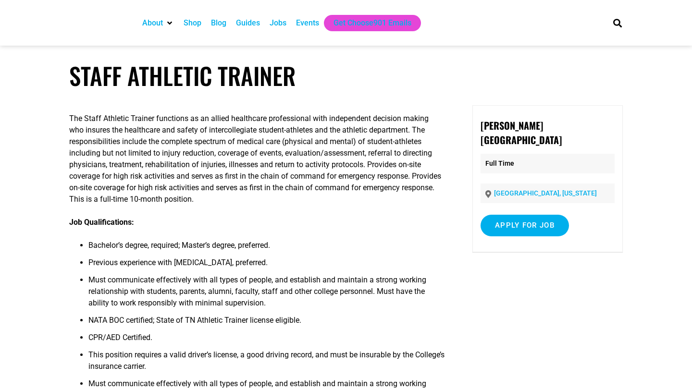 The height and width of the screenshot is (390, 692). Describe the element at coordinates (266, 364) in the screenshot. I see `li: This position requires a valid driver’s license, a good driving record, and must be insurable by ...` at that location.